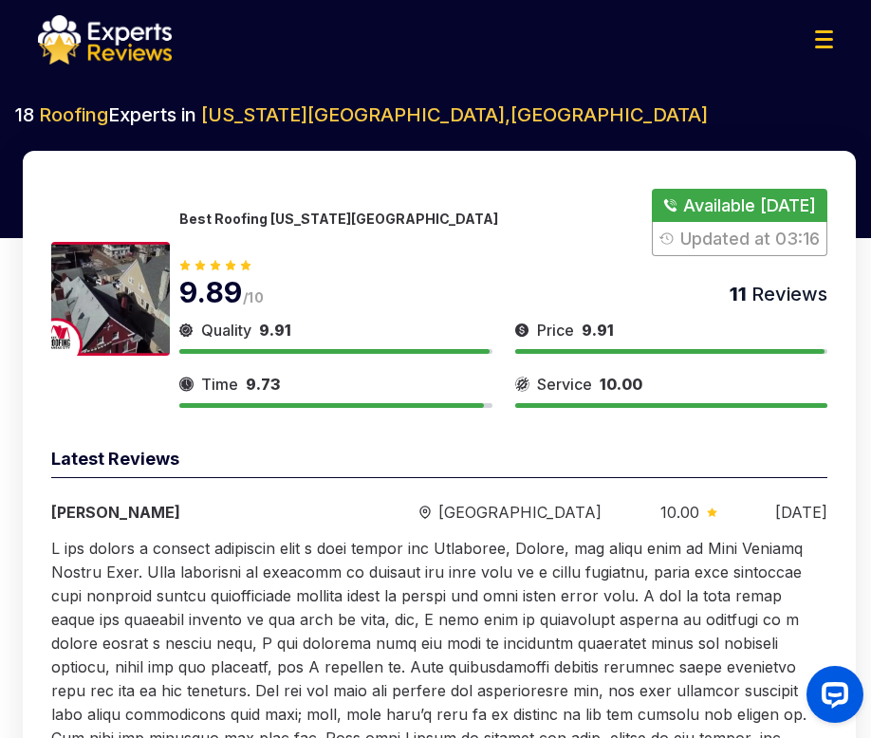  Describe the element at coordinates (219, 384) in the screenshot. I see `span: Time` at that location.